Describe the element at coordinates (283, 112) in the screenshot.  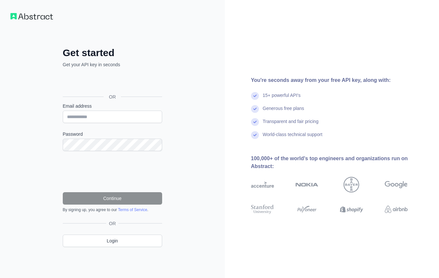
I see `div: Generous free plans` at that location.